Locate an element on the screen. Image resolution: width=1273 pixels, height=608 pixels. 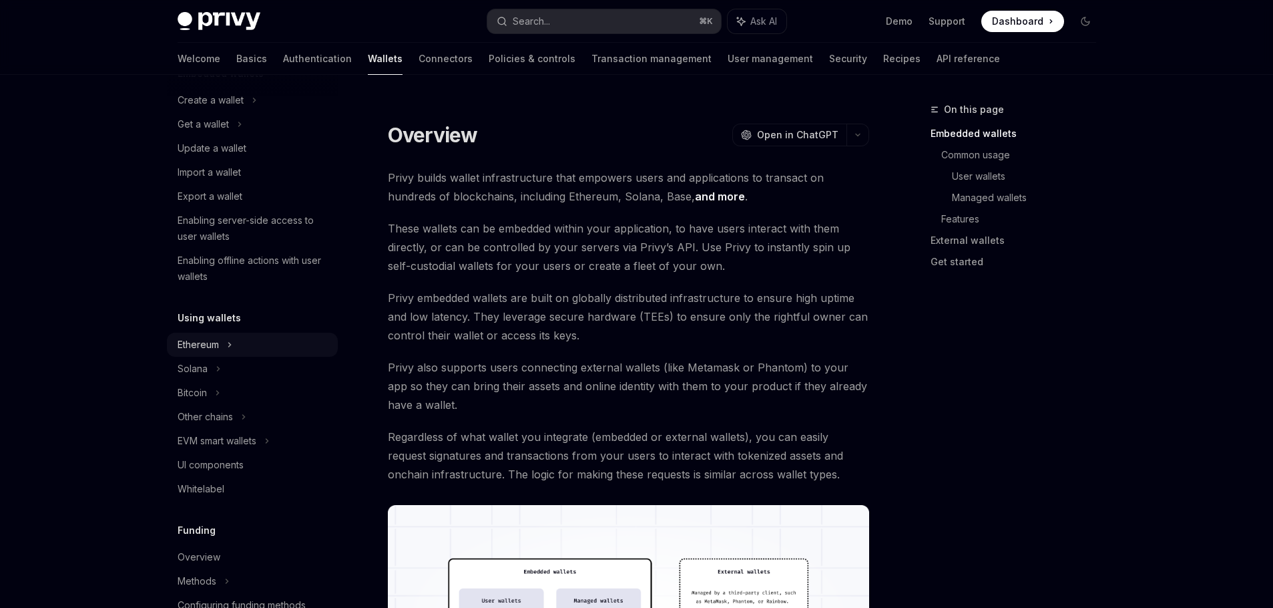
div: Enabling server-side access to user wallets is located at coordinates (254, 228).